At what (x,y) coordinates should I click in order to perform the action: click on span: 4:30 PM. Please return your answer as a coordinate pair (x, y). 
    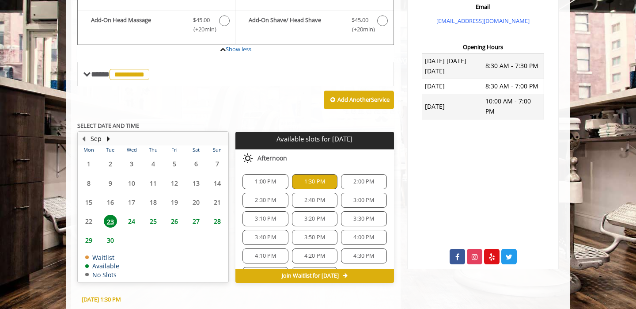
    Looking at the image, I should click on (364, 256).